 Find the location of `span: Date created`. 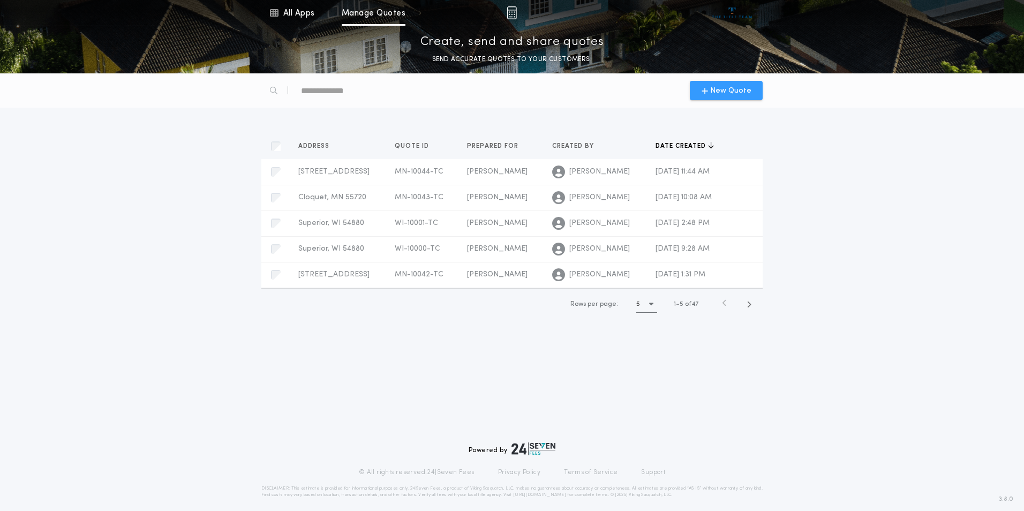

span: Date created is located at coordinates (682, 146).